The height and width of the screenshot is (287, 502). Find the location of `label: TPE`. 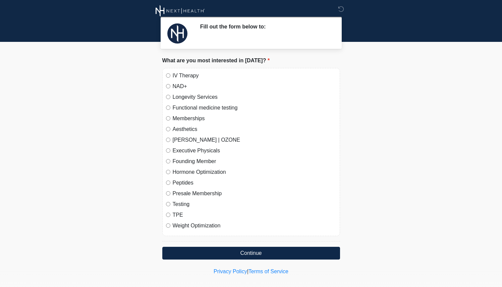

label: TPE is located at coordinates (254, 215).